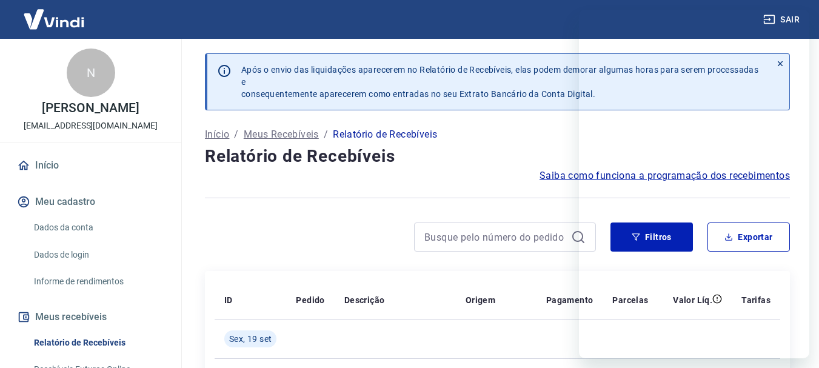  What do you see at coordinates (54, 19) in the screenshot?
I see `img: Vindi` at bounding box center [54, 19].